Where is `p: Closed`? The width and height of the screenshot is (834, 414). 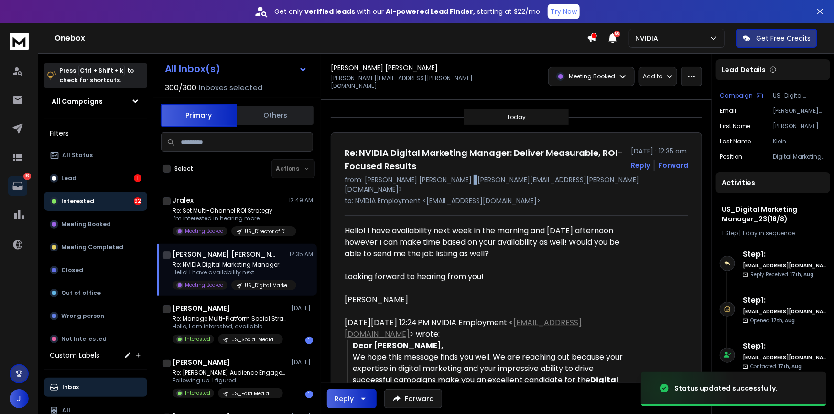
p: Closed is located at coordinates (72, 270).